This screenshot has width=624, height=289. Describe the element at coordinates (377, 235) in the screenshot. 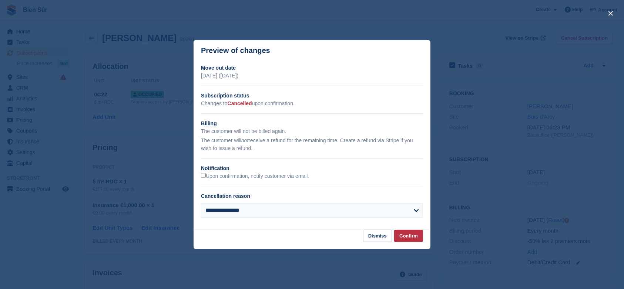

I see `button: Dismiss` at that location.